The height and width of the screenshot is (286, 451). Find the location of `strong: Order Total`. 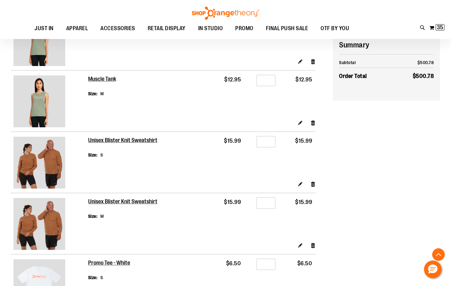

strong: Order Total is located at coordinates (353, 76).